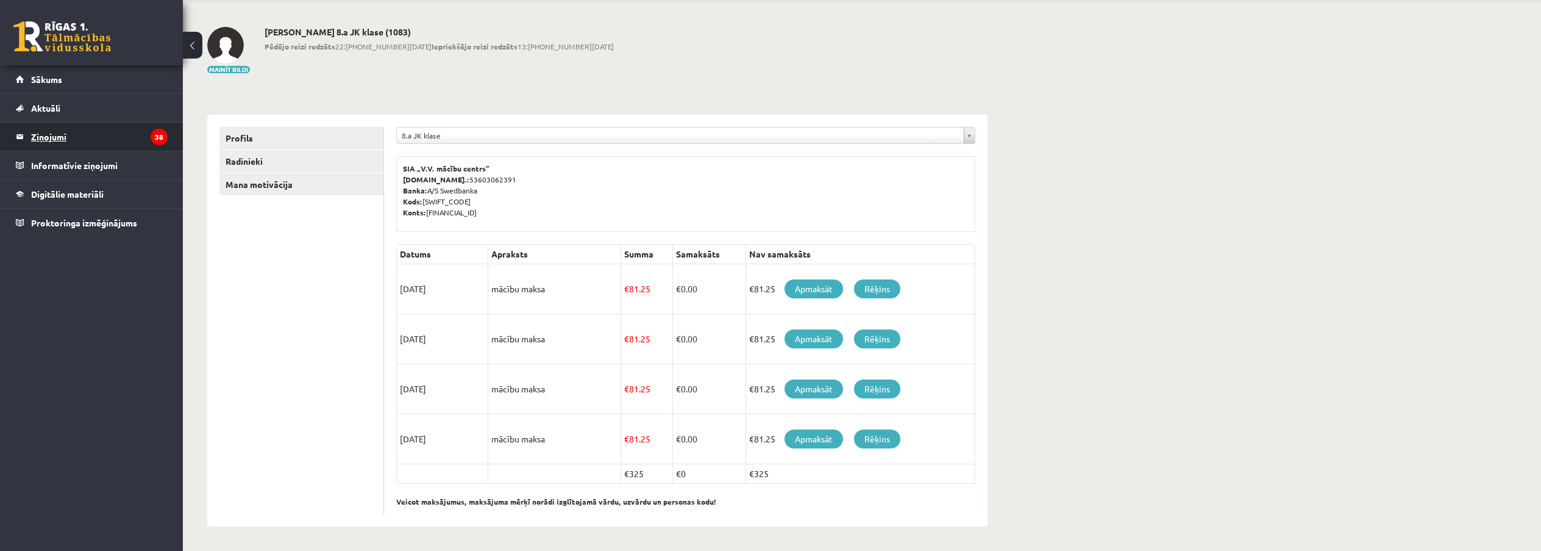  What do you see at coordinates (62, 37) in the screenshot?
I see `a: Rīgas 1. Tālmācības vidusskola` at bounding box center [62, 37].